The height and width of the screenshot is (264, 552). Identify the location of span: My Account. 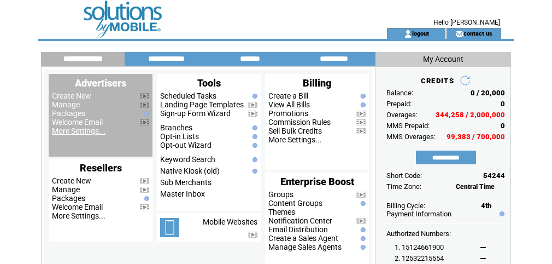
(443, 59).